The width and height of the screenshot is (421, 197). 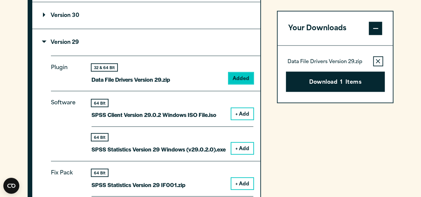 What do you see at coordinates (66, 123) in the screenshot?
I see `p: Software` at bounding box center [66, 123].